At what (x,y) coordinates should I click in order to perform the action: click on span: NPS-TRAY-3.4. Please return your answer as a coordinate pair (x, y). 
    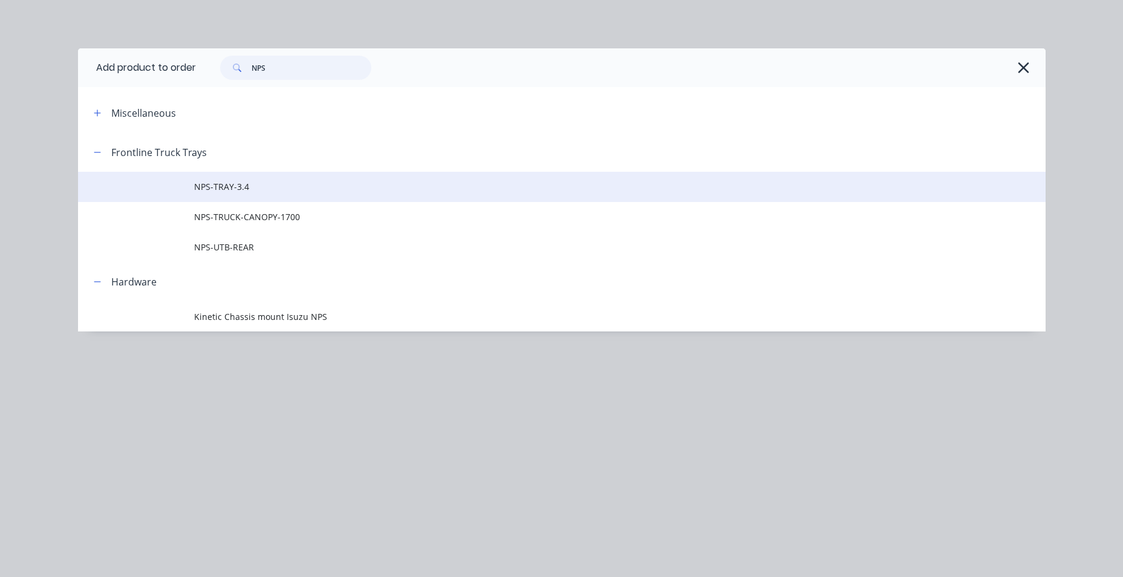
    Looking at the image, I should click on (534, 186).